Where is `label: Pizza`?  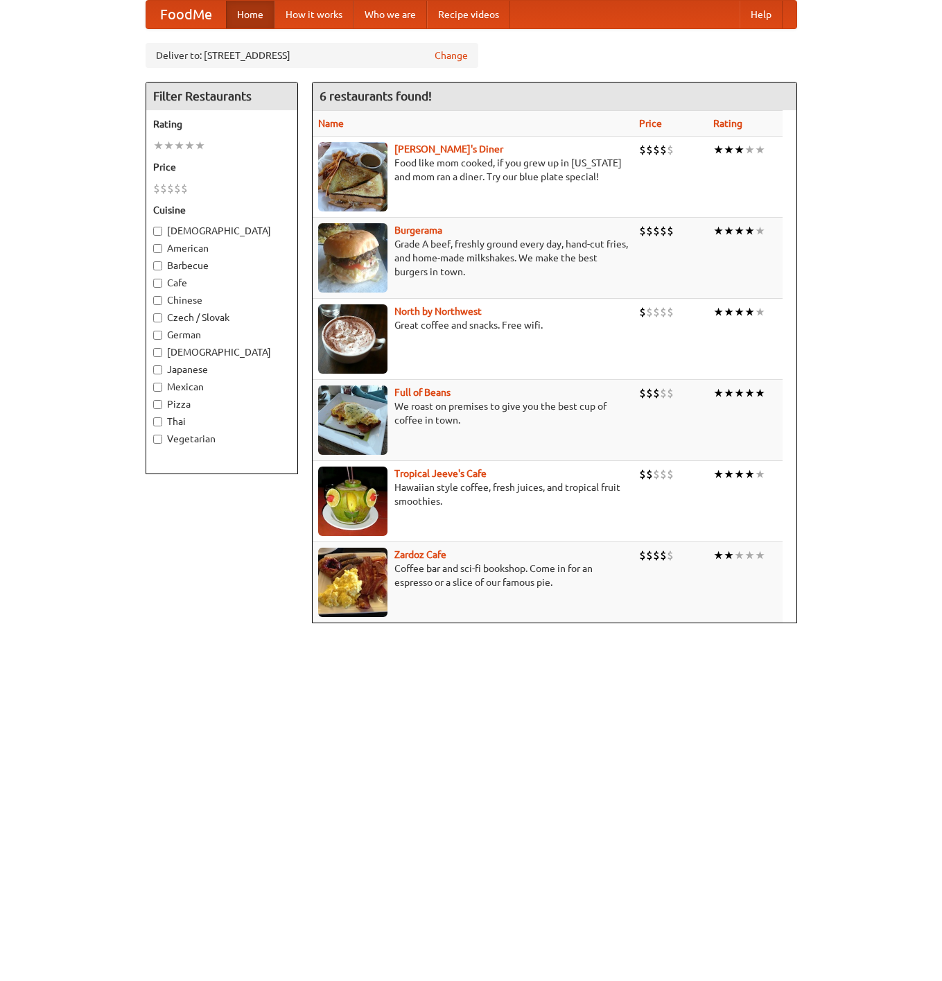
label: Pizza is located at coordinates (222, 404).